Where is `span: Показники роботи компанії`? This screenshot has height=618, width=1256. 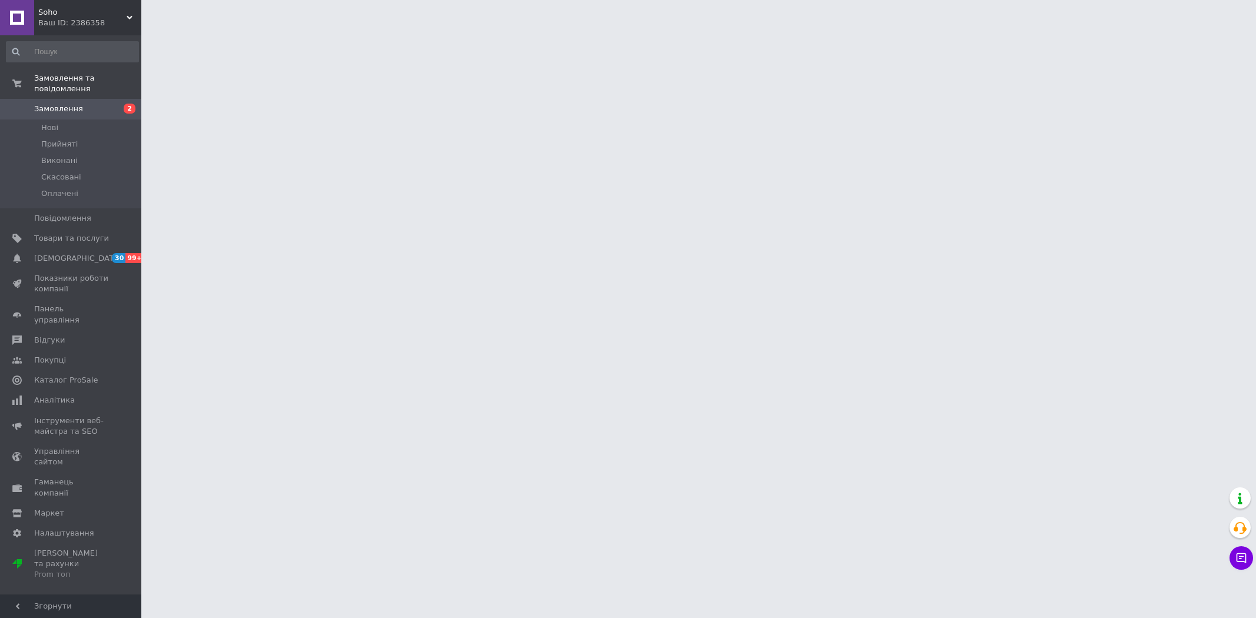 span: Показники роботи компанії is located at coordinates (71, 284).